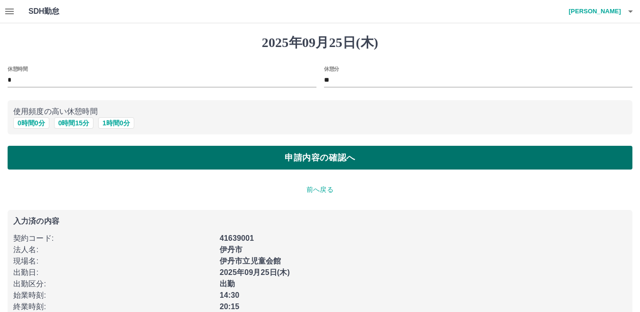 The width and height of the screenshot is (640, 312). What do you see at coordinates (73, 123) in the screenshot?
I see `button: 0時間15分` at bounding box center [73, 123].